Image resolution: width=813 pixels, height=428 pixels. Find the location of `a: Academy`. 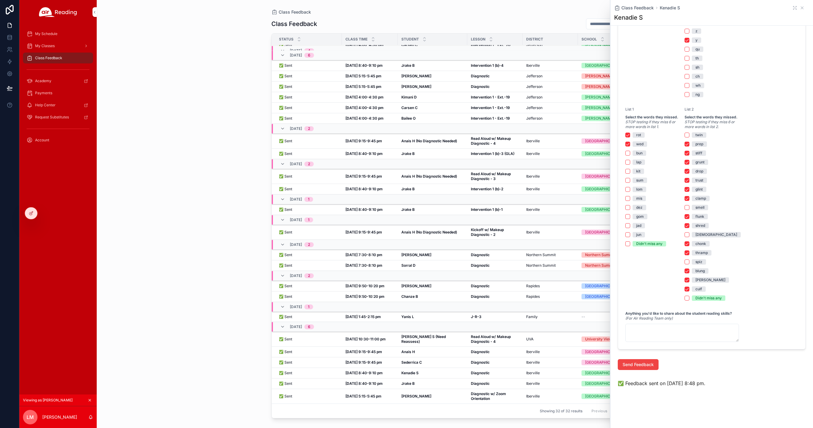

a: Academy is located at coordinates (58, 81).